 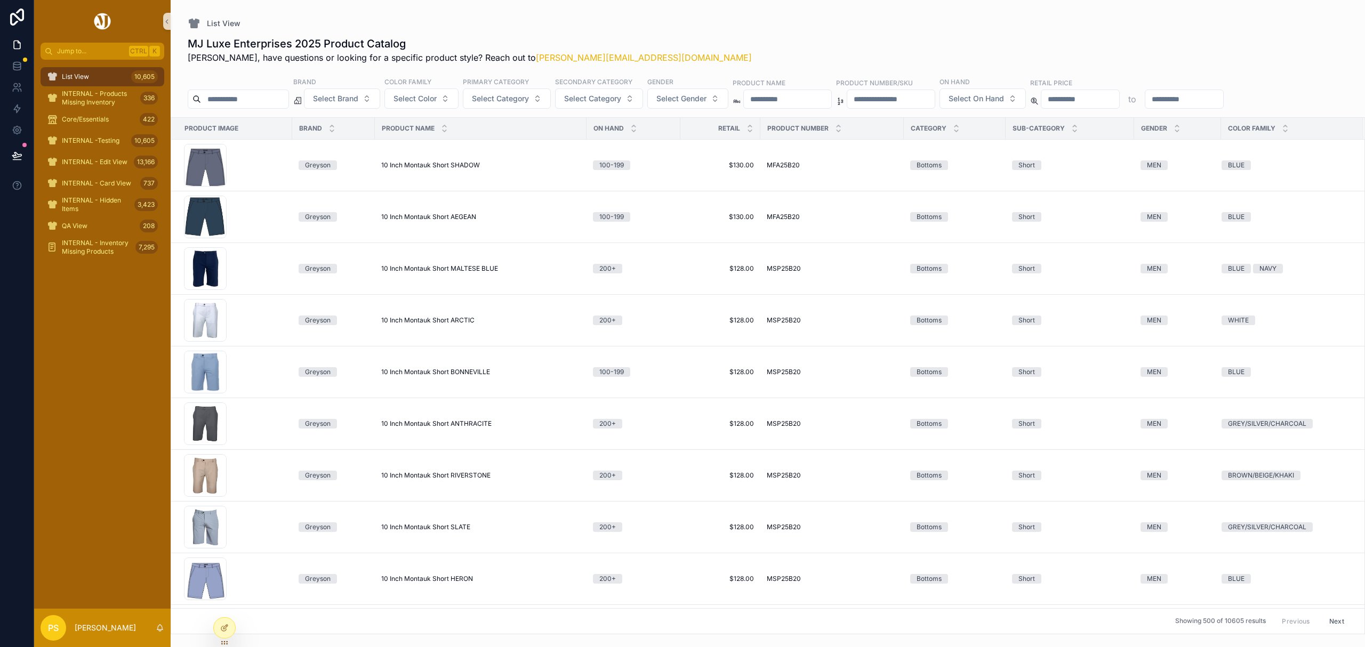 What do you see at coordinates (211, 128) in the screenshot?
I see `span: Product Image` at bounding box center [211, 128].